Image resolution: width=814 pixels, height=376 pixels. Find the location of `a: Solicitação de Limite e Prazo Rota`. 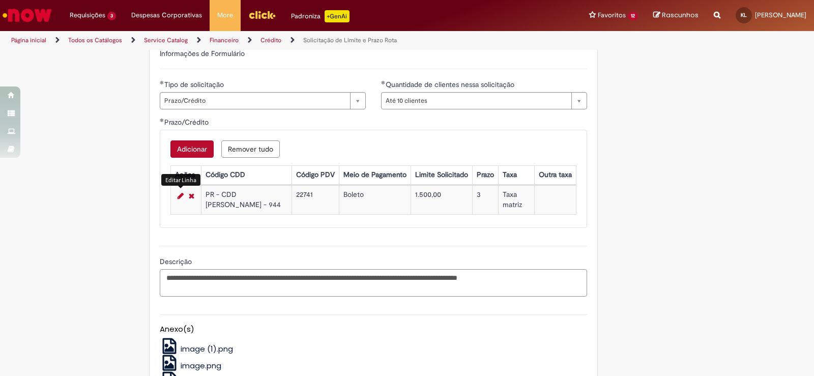

a: Solicitação de Limite e Prazo Rota is located at coordinates (350, 40).